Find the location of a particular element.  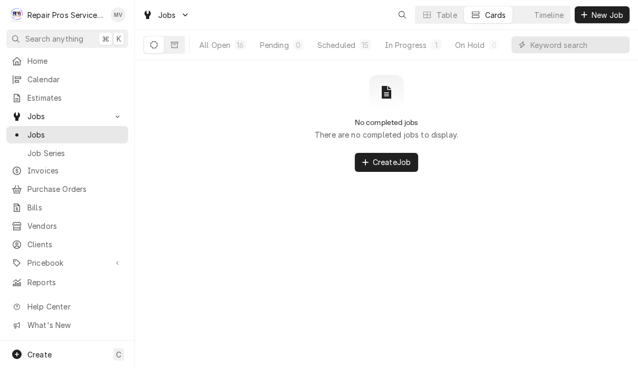

a: Invoices is located at coordinates (67, 170).